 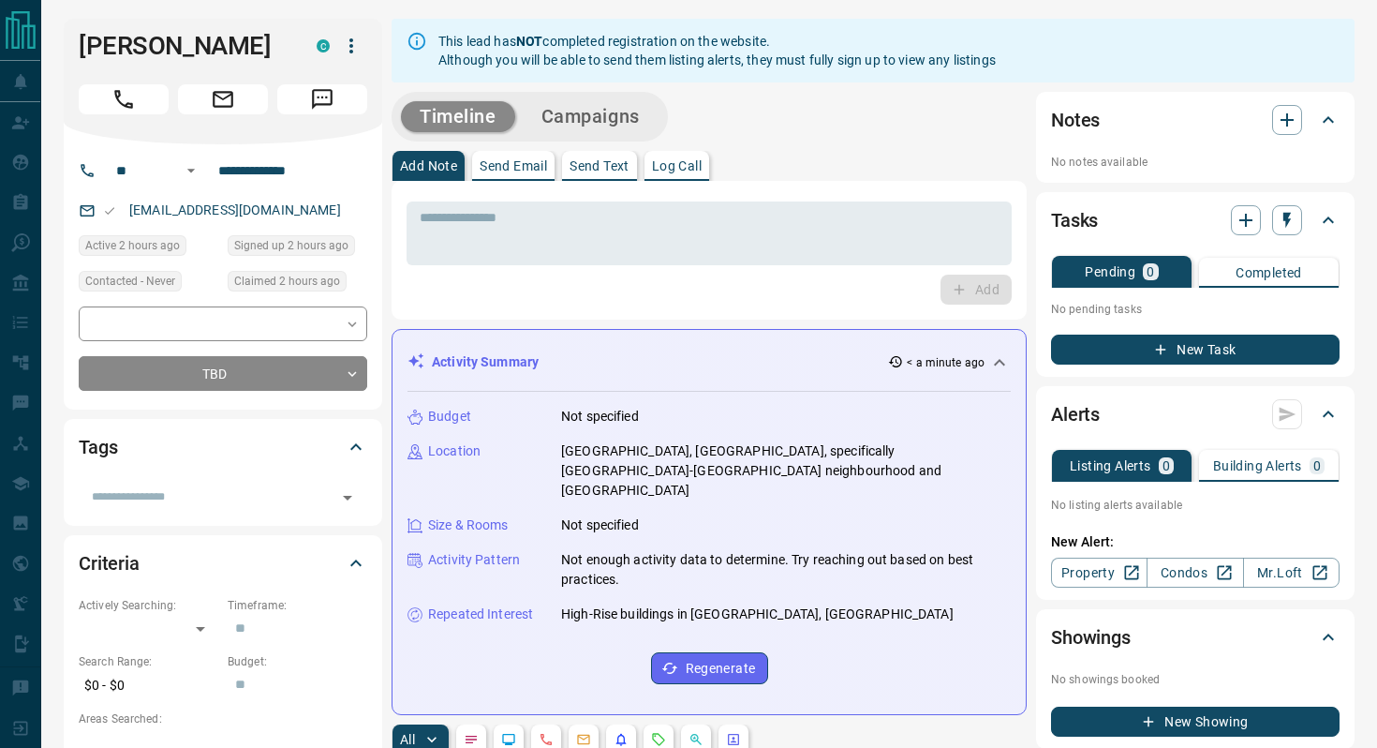 I want to click on p: < a minute ago, so click(x=945, y=363).